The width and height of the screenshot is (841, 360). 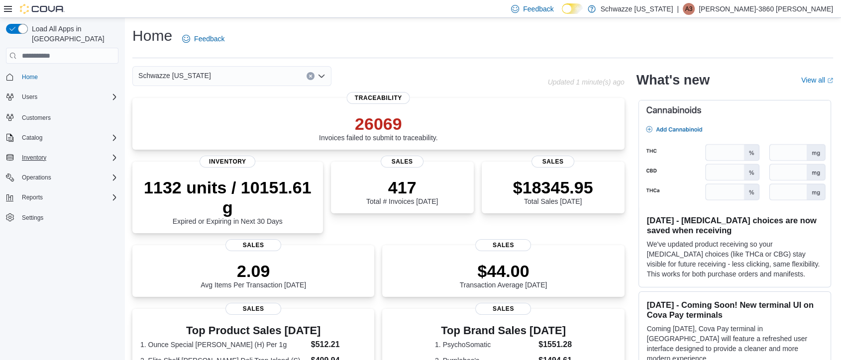 What do you see at coordinates (62, 77) in the screenshot?
I see `button: Home` at bounding box center [62, 77].